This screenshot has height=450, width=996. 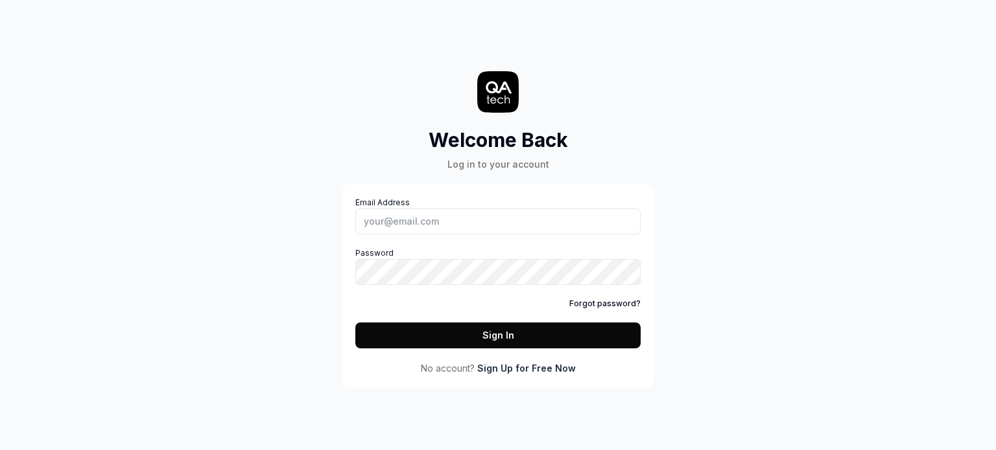 What do you see at coordinates (498, 266) in the screenshot?
I see `label: Password` at bounding box center [498, 266].